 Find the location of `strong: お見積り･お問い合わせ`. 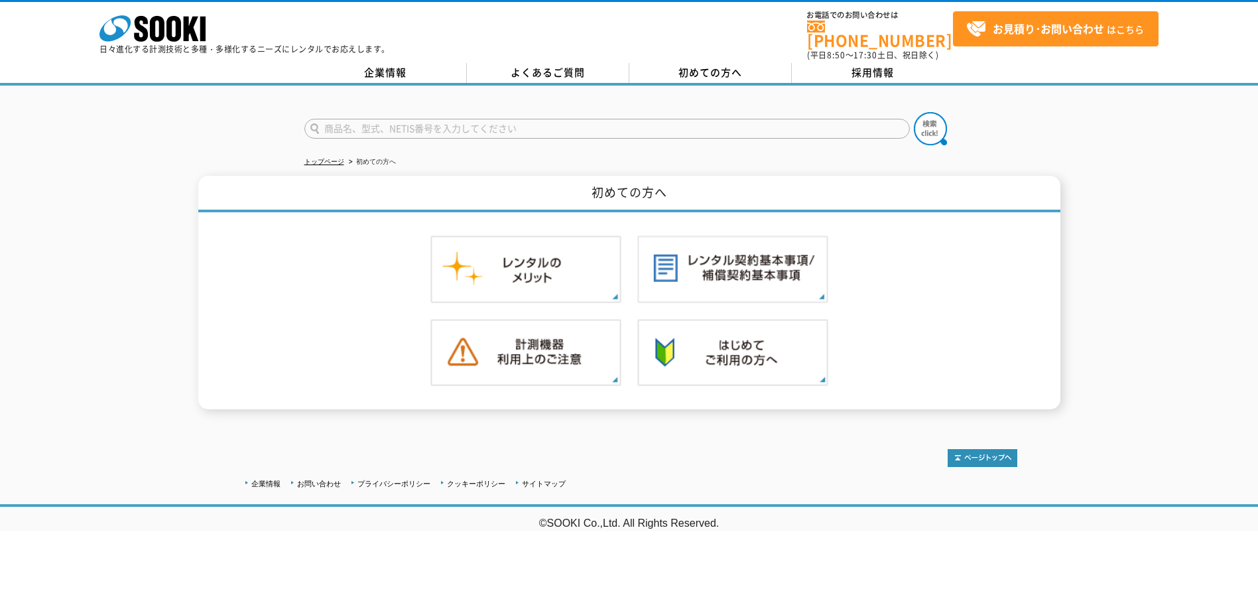

strong: お見積り･お問い合わせ is located at coordinates (1049, 29).